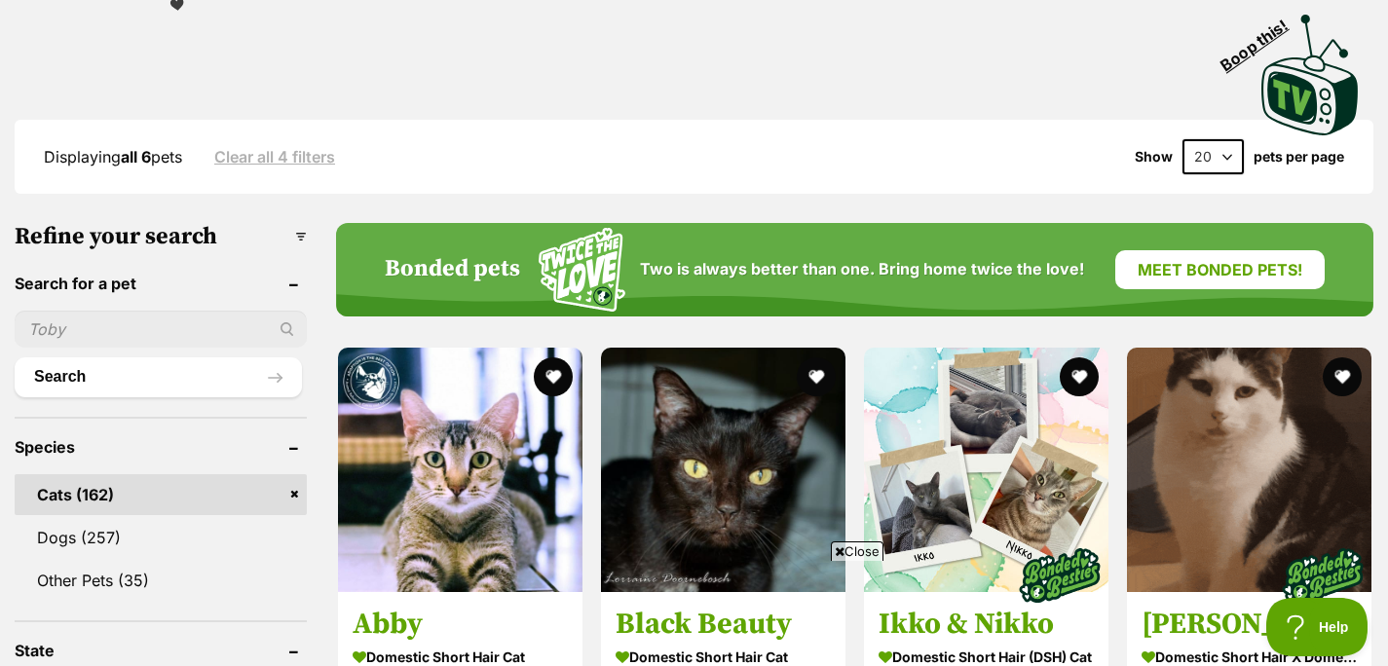  What do you see at coordinates (723, 469) in the screenshot?
I see `img: Black Beauty - Domestic Short Hair Cat` at bounding box center [723, 469].